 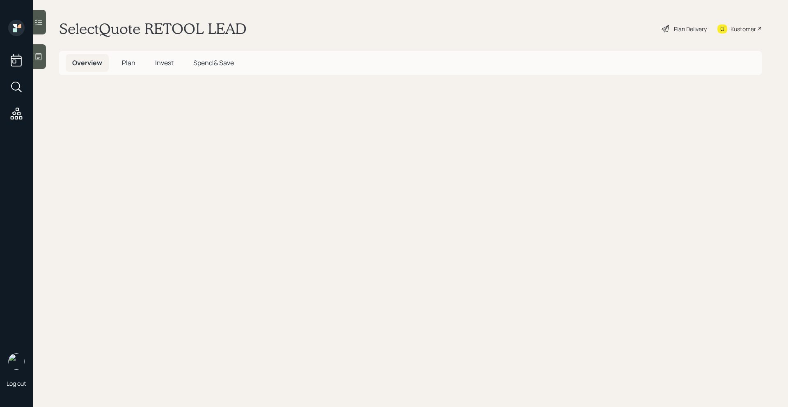 What do you see at coordinates (87, 63) in the screenshot?
I see `span: Overview` at bounding box center [87, 63].